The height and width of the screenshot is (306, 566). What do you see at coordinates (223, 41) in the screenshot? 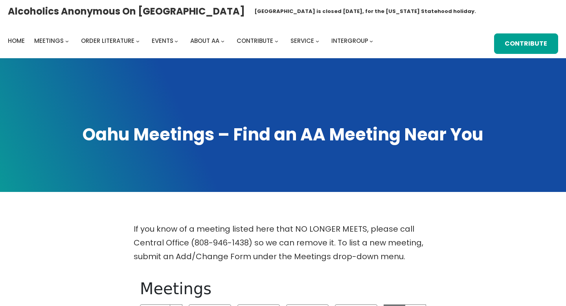
I see `button: About AA submenu` at bounding box center [223, 41].